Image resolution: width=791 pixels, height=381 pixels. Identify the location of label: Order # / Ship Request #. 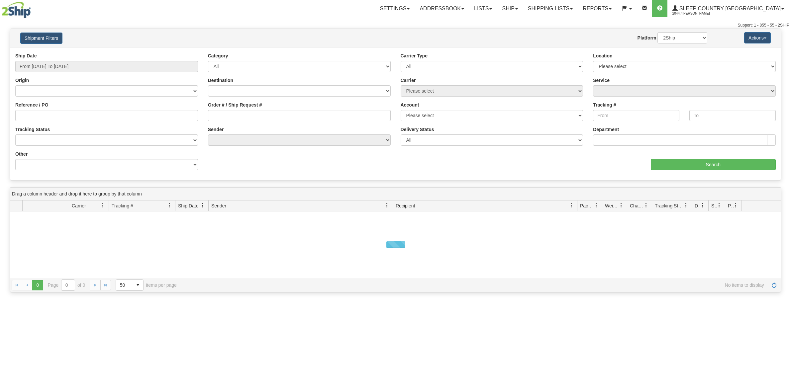
(235, 105).